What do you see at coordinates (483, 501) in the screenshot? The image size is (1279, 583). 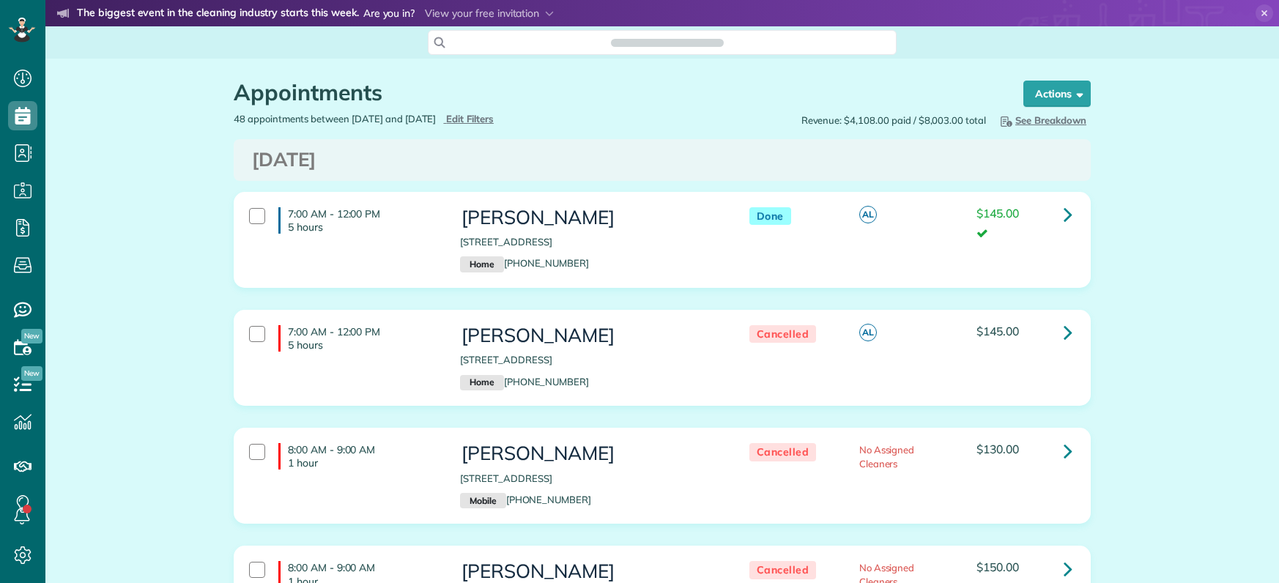 I see `small: Mobile` at bounding box center [483, 501].